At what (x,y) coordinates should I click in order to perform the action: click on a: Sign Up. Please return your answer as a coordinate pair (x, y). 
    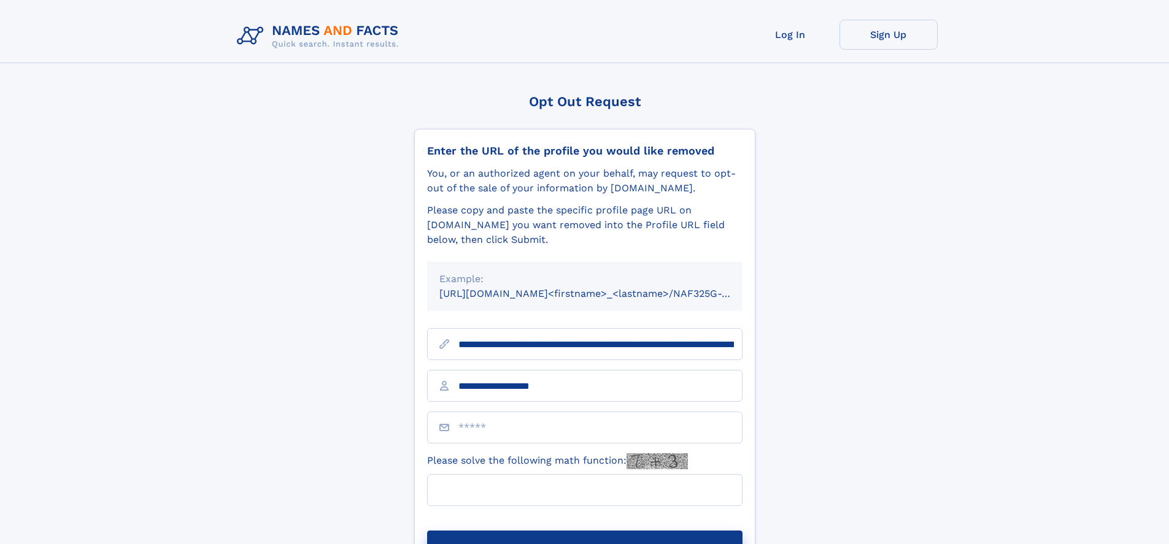
    Looking at the image, I should click on (889, 34).